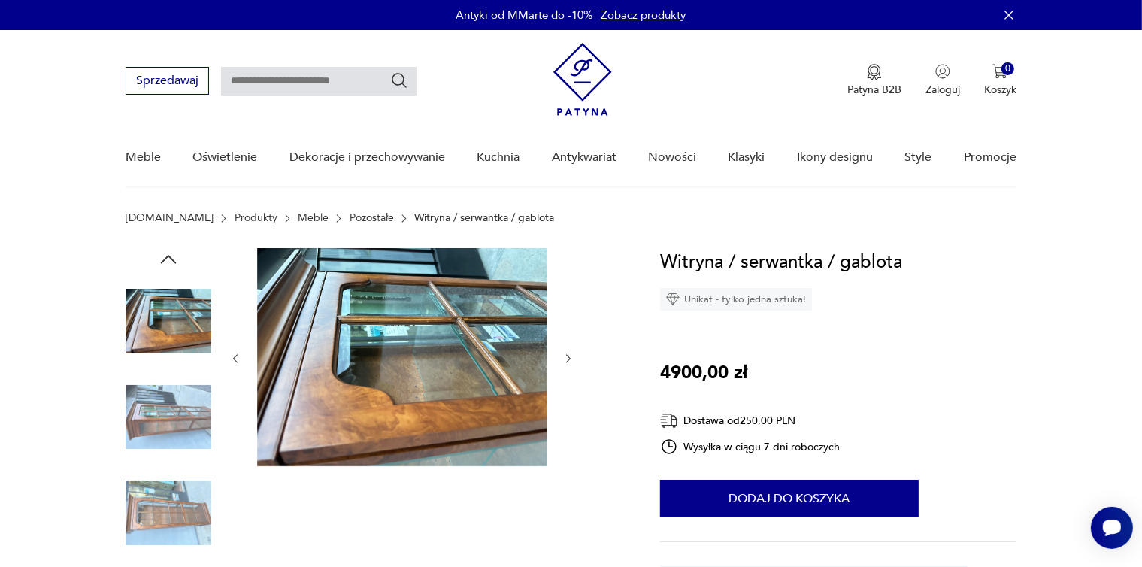  What do you see at coordinates (990, 157) in the screenshot?
I see `a: Promocje` at bounding box center [990, 157].